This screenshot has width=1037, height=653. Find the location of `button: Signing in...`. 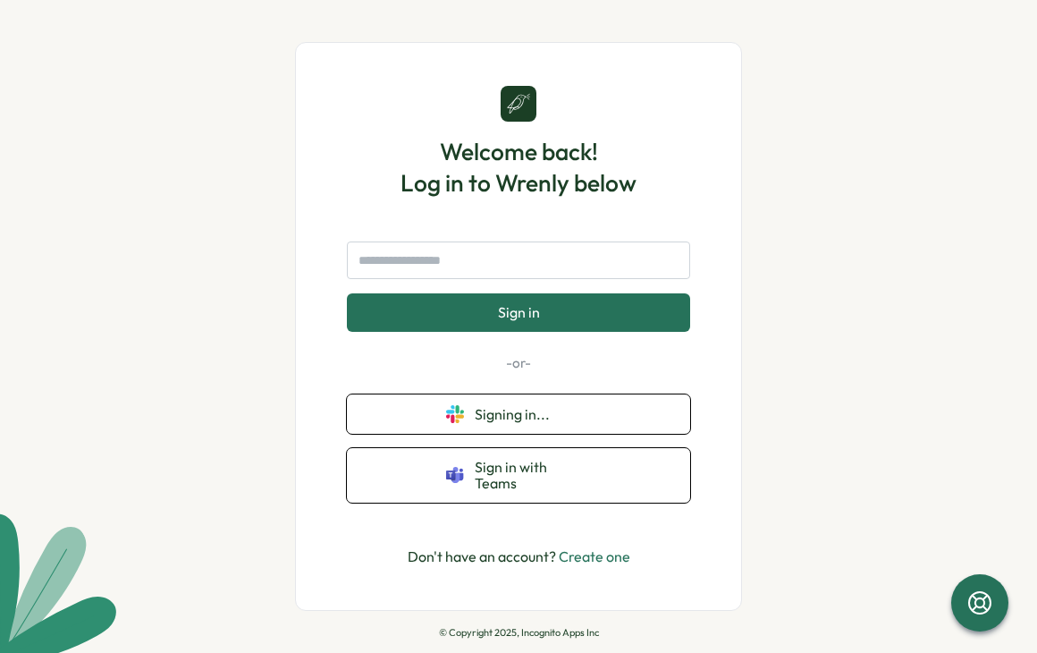

button: Signing in... is located at coordinates (519, 414).